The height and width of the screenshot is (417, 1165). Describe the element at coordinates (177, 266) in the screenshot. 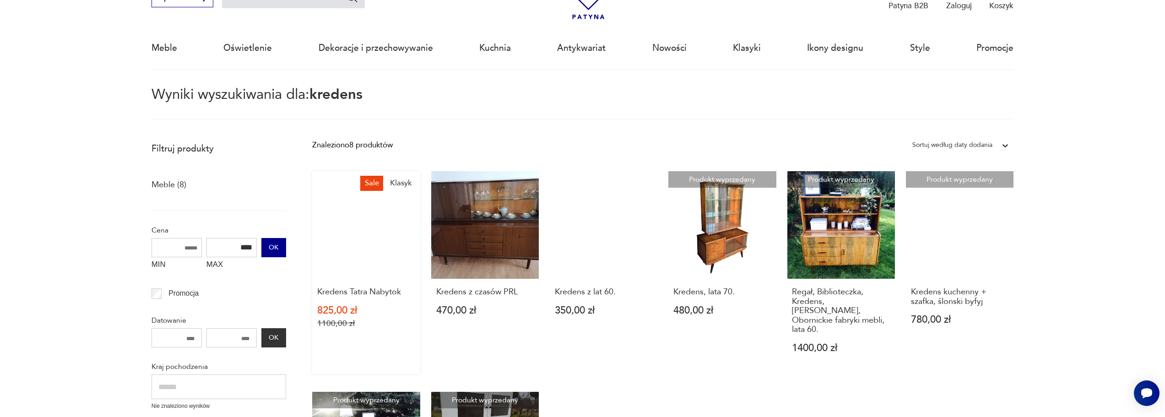

I see `label: MIN` at that location.